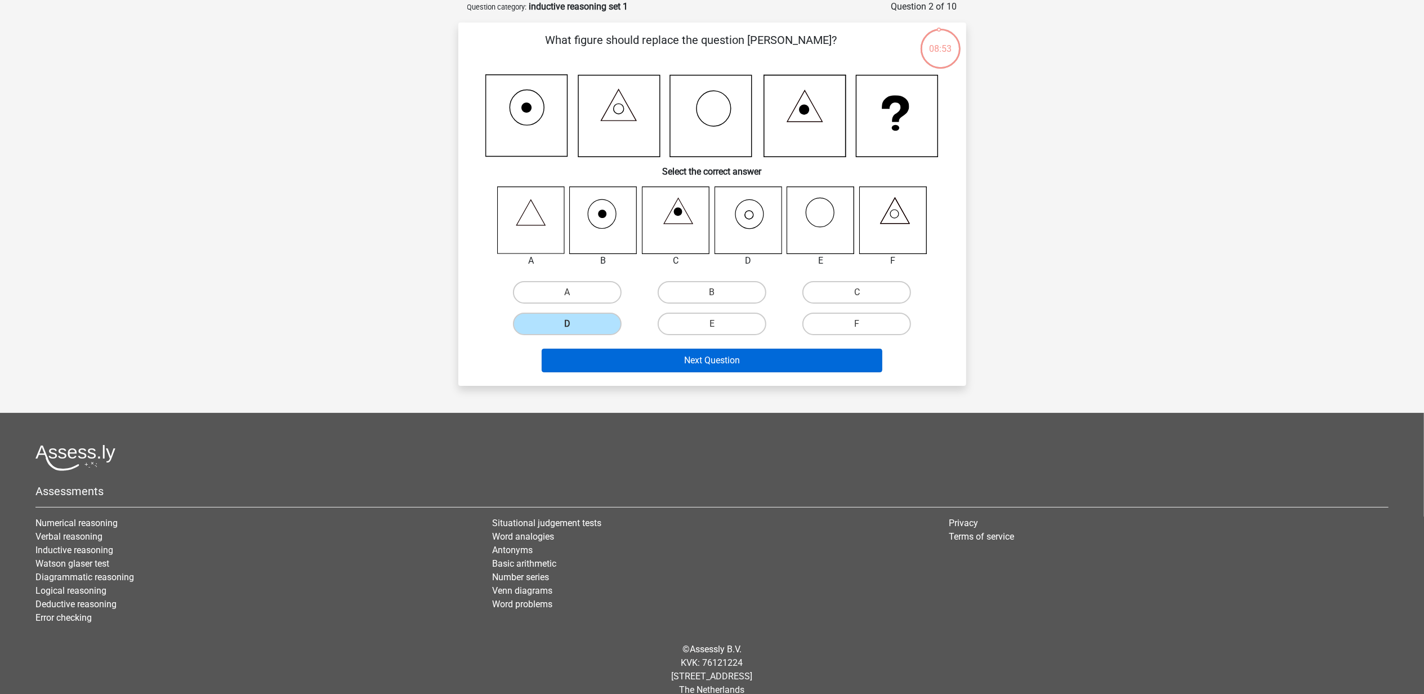 The image size is (1424, 694). I want to click on div: 08:53, so click(940, 42).